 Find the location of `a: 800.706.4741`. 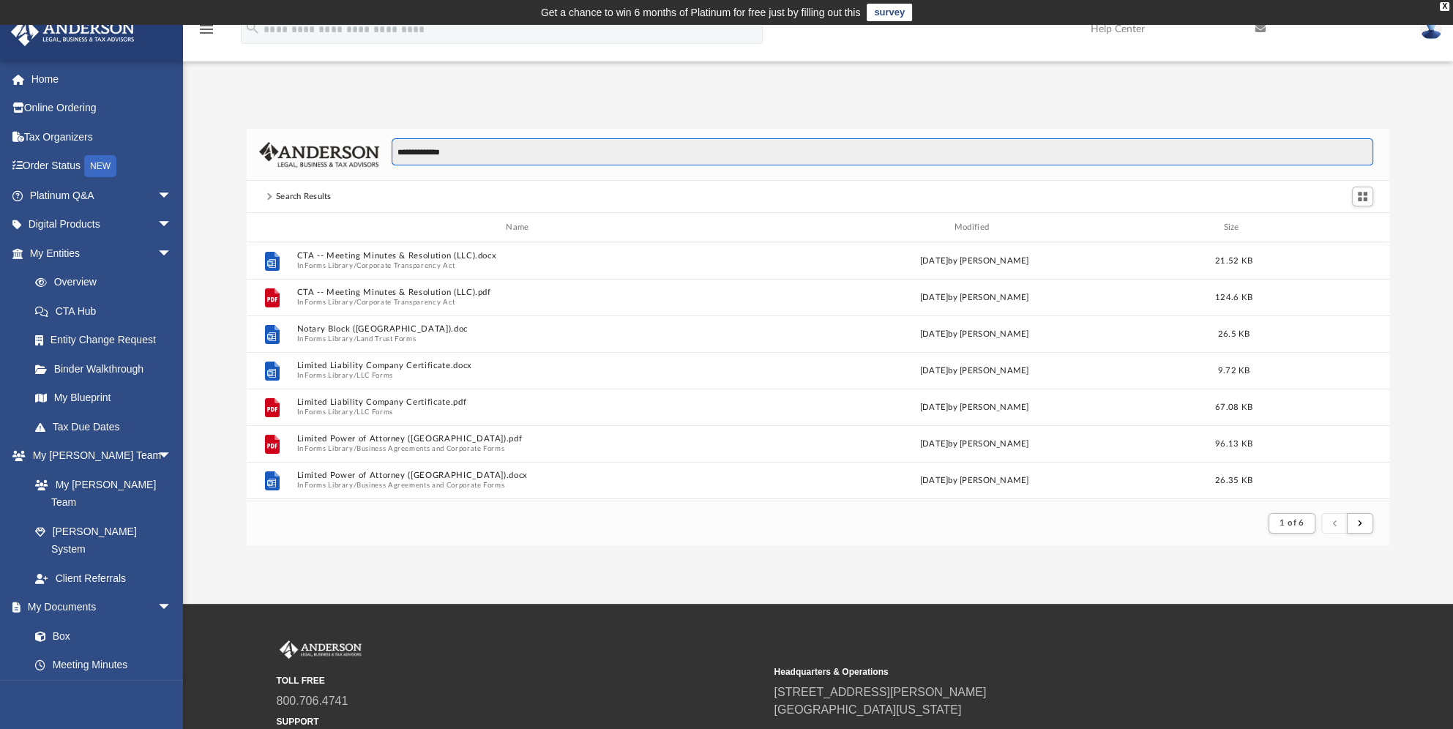

a: 800.706.4741 is located at coordinates (313, 701).